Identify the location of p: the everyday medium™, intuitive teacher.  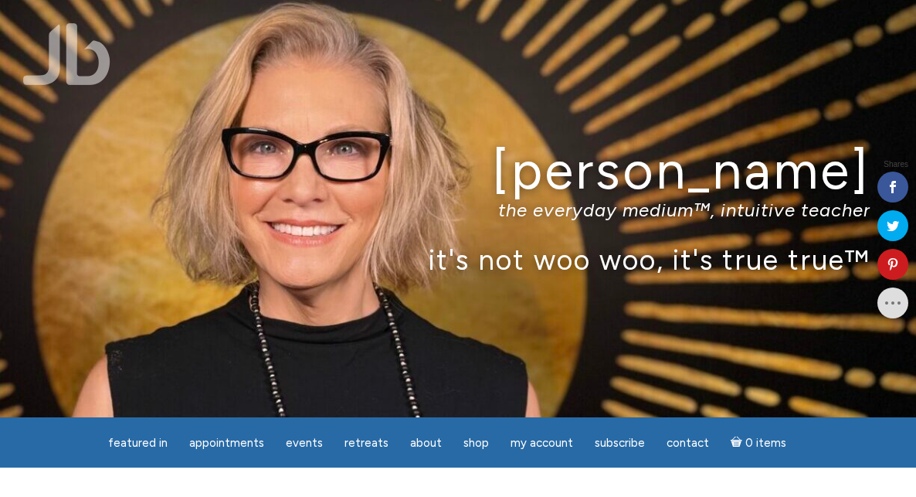
(457, 209).